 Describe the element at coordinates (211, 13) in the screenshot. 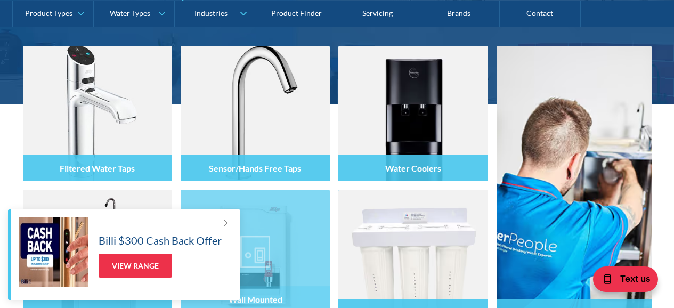

I see `div: Industries` at that location.